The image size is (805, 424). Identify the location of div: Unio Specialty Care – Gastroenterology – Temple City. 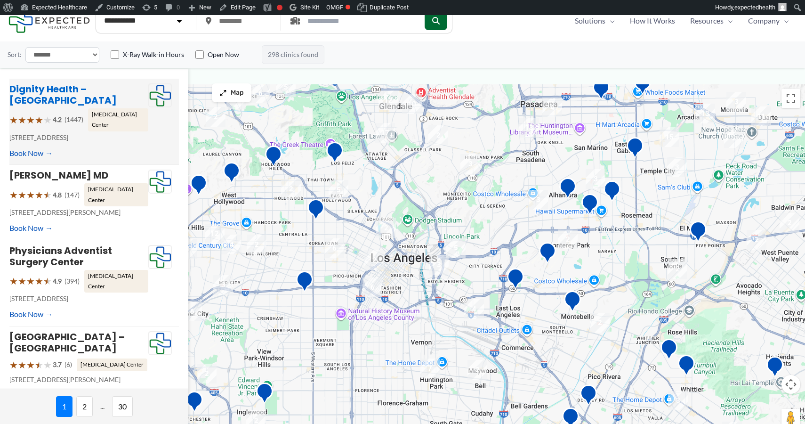
(635, 149).